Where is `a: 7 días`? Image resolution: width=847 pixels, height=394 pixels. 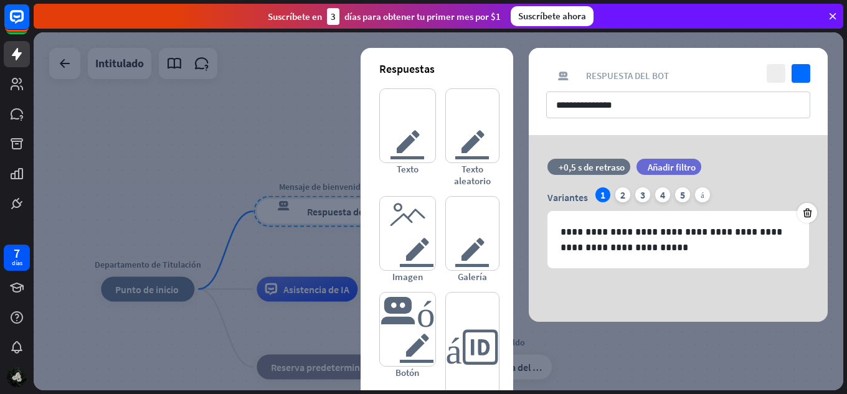
a: 7 días is located at coordinates (17, 258).